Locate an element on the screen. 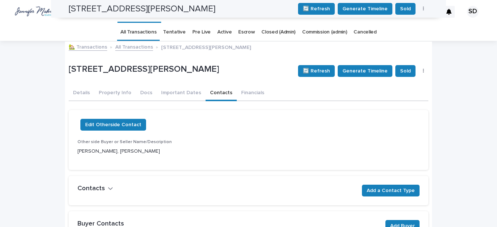 The width and height of the screenshot is (497, 227). button: Docs is located at coordinates (146, 93).